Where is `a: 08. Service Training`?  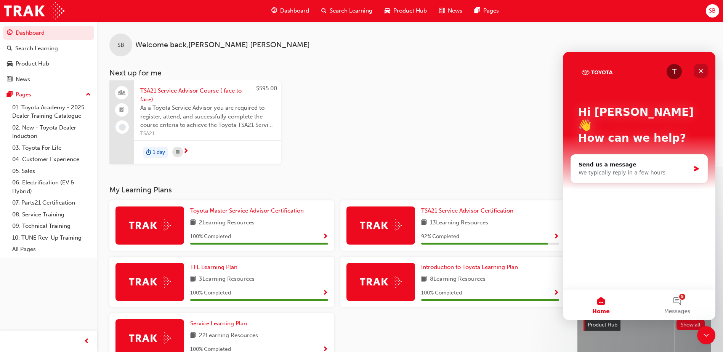
a: 08. Service Training is located at coordinates (51, 215).